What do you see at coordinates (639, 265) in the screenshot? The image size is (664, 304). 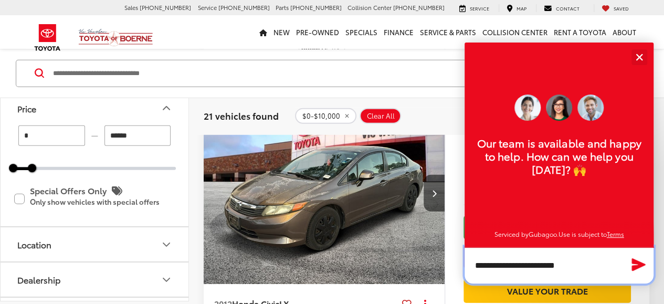 I see `button: Send Message` at bounding box center [639, 265].